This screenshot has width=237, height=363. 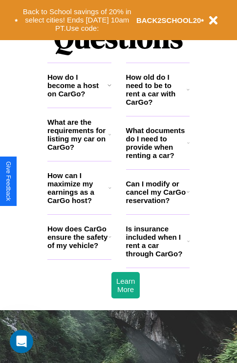 I want to click on h3: What documents do I need to provide when renting a car?, so click(x=157, y=143).